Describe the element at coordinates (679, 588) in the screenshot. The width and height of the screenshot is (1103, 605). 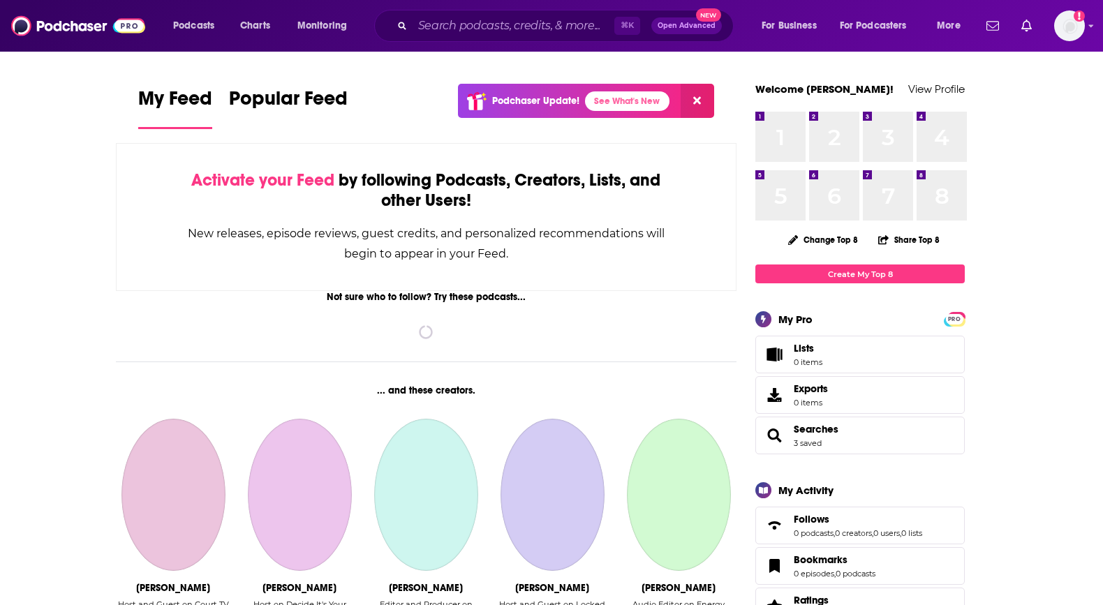
I see `div: Fynn Gentle` at that location.